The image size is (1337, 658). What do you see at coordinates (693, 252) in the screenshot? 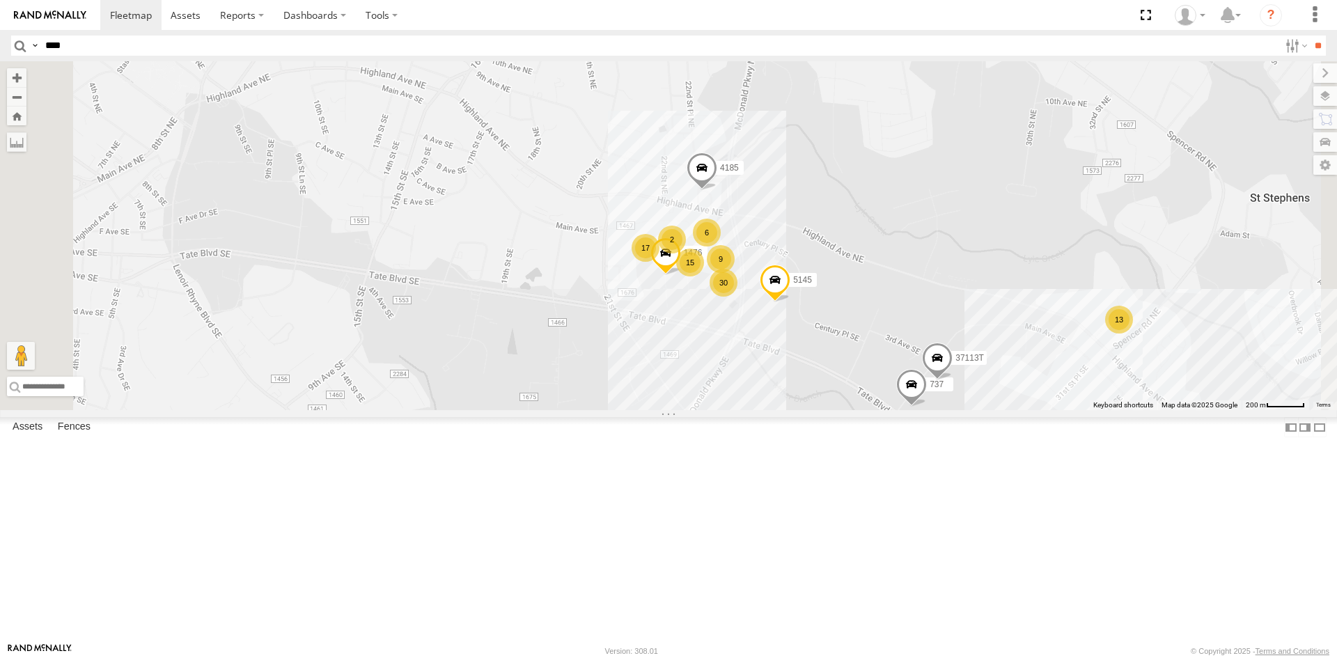
I see `span: 1476` at bounding box center [693, 252].